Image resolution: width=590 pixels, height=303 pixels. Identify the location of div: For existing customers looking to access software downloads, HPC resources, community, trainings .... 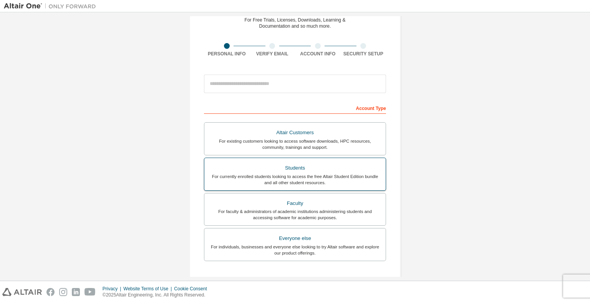
(295, 144).